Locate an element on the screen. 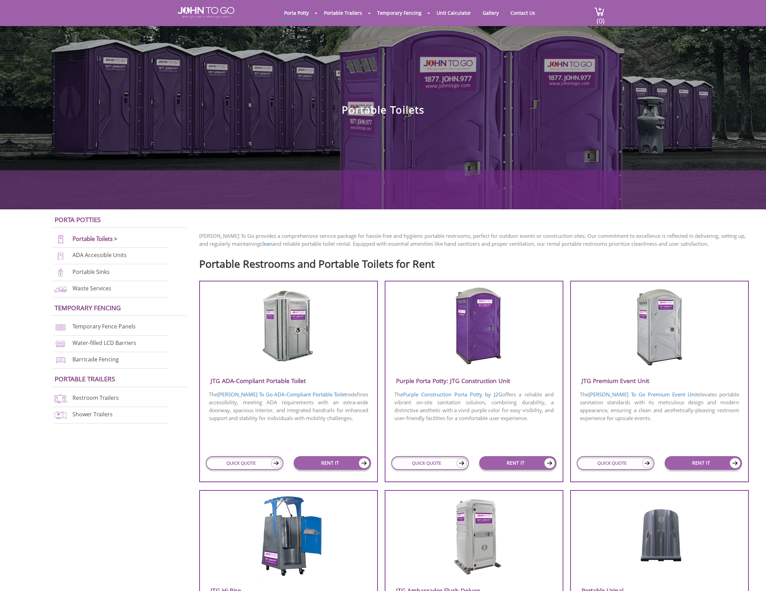 This screenshot has width=766, height=591. p: The redefines accessibility, meeting ADA requirements with an extra-wide doorway, spacious interi... is located at coordinates (289, 407).